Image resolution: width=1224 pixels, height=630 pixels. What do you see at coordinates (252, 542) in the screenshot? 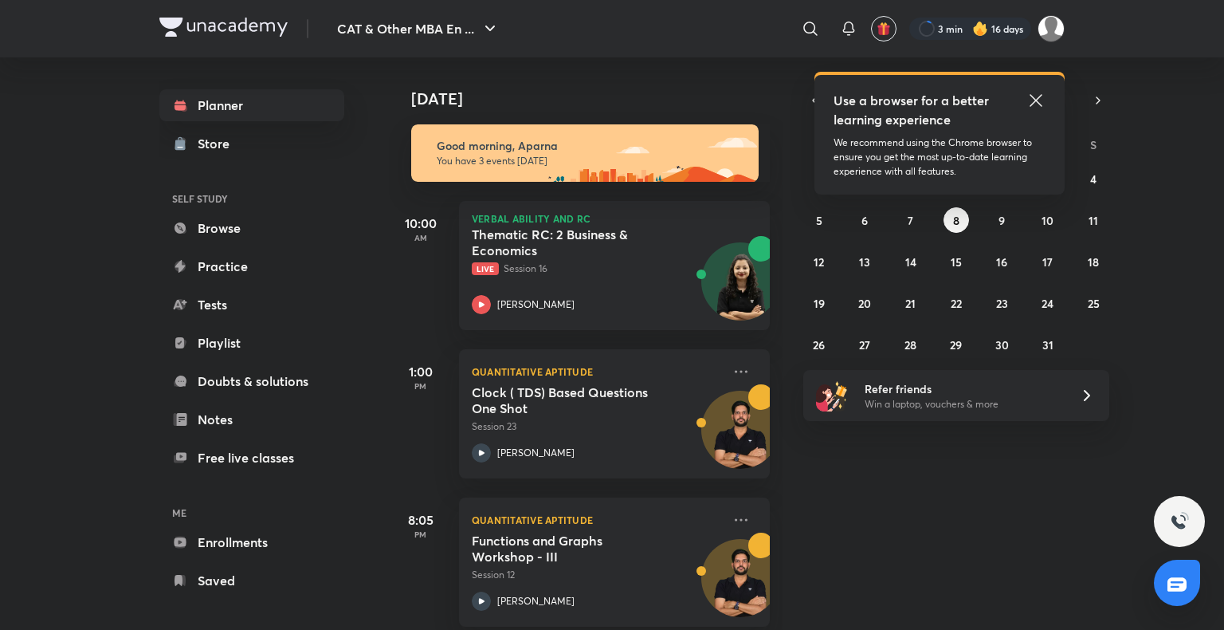
I see `a: Enrollments` at bounding box center [252, 542].